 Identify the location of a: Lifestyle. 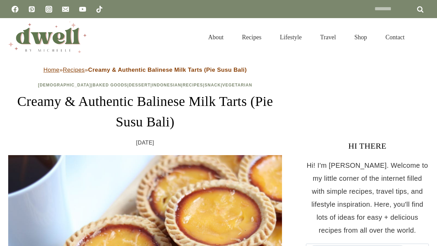
(291, 37).